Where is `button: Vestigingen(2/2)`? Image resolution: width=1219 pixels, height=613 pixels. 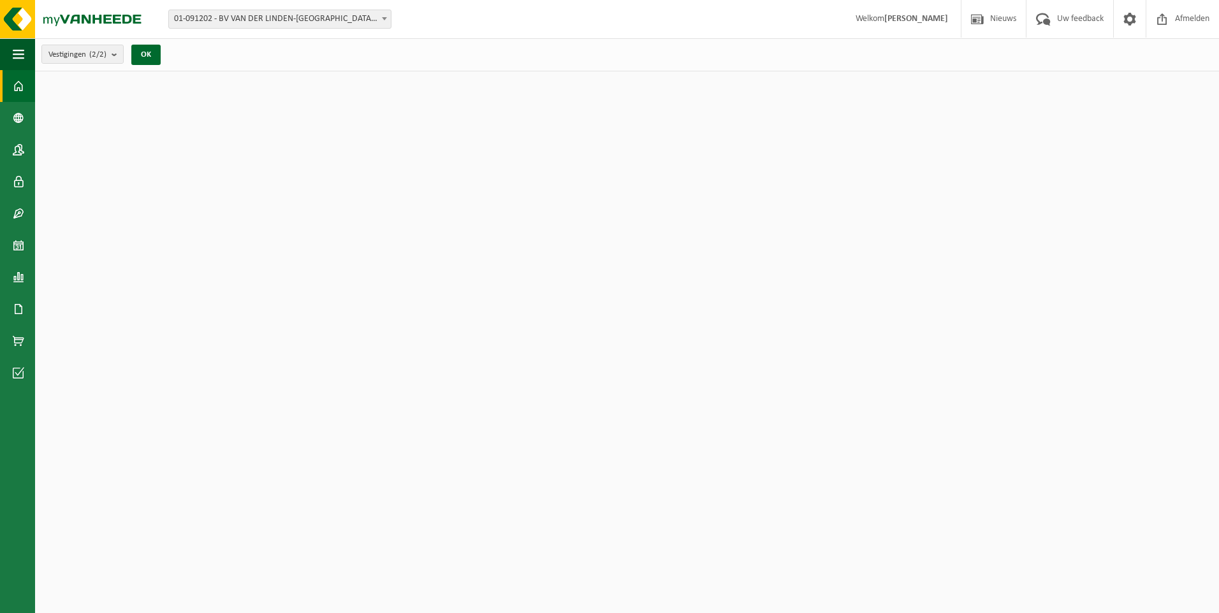
button: Vestigingen(2/2) is located at coordinates (82, 54).